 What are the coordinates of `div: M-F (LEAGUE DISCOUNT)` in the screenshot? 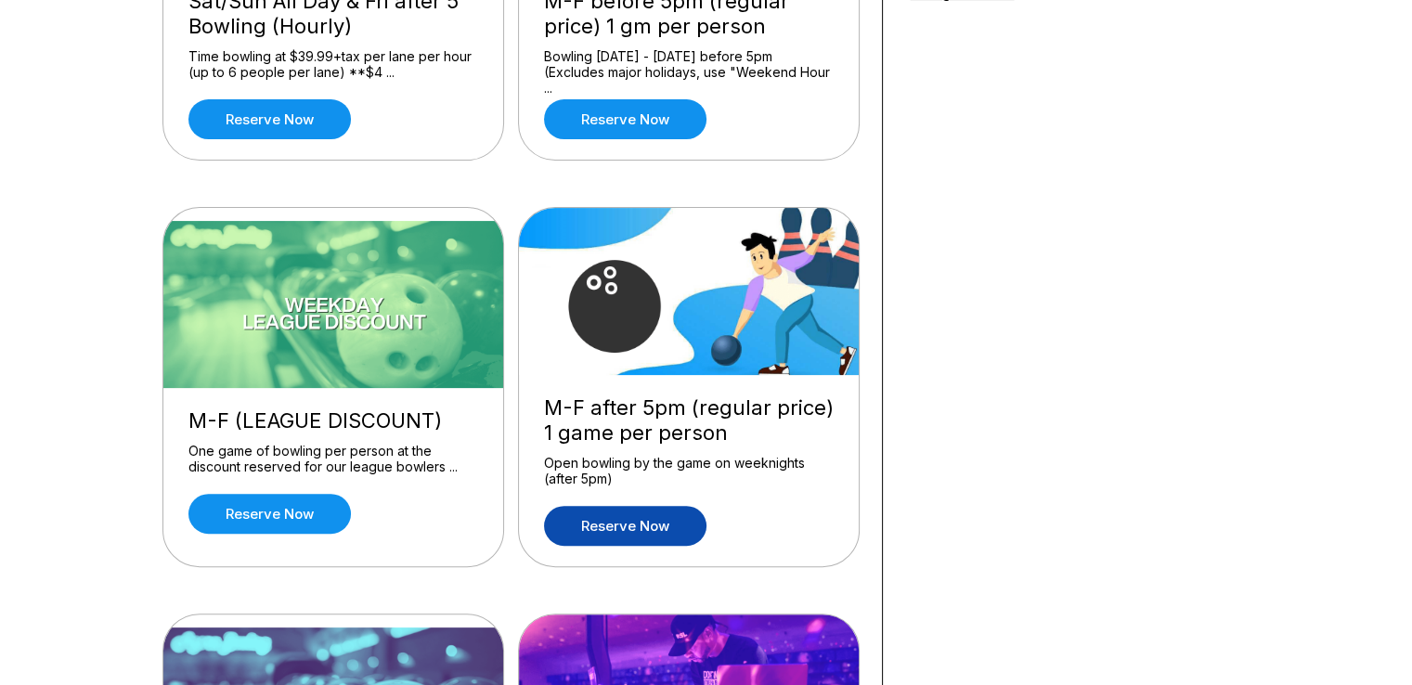 It's located at (333, 421).